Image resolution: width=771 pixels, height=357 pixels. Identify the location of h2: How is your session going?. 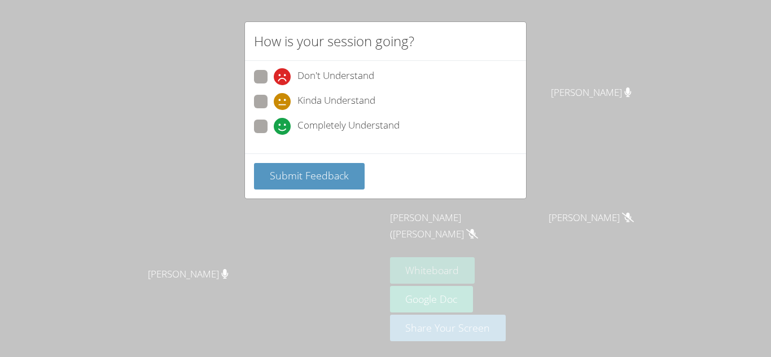
(334, 41).